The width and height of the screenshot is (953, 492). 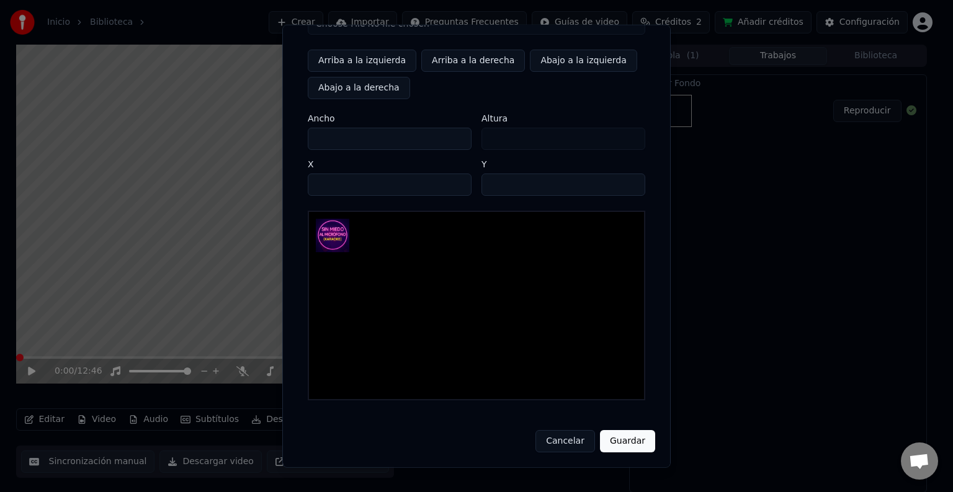 What do you see at coordinates (389, 164) in the screenshot?
I see `label: X` at bounding box center [389, 164].